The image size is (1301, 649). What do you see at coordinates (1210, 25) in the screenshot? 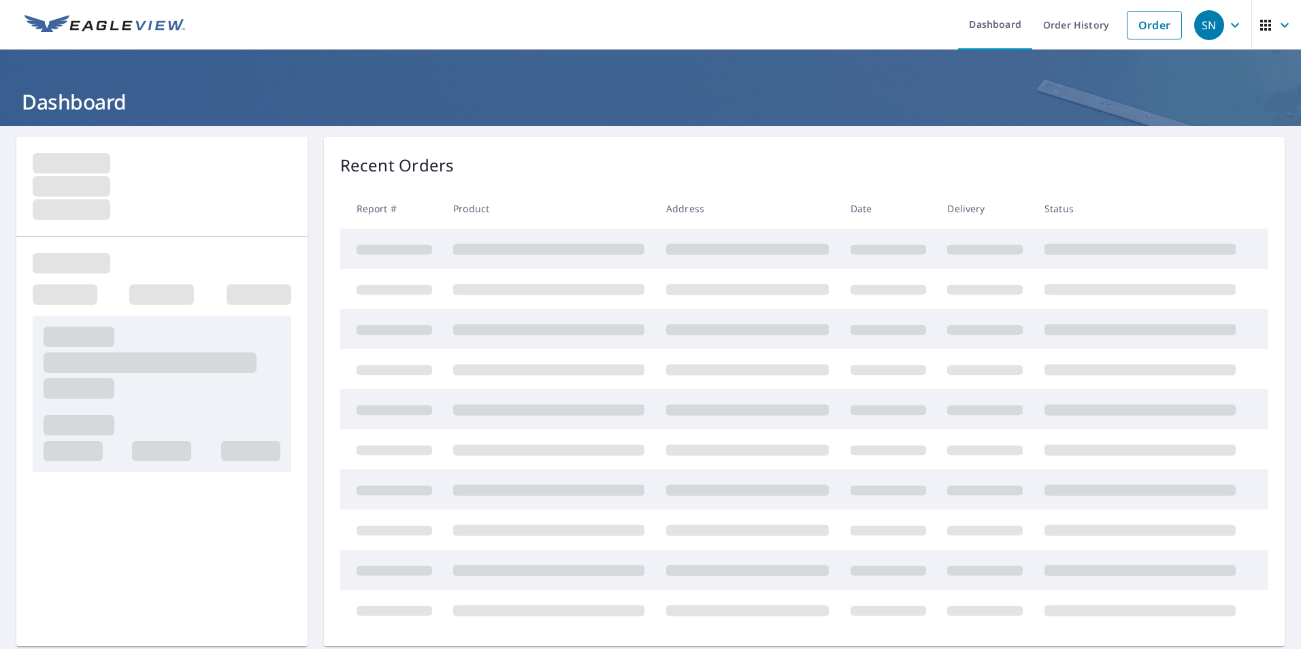
I see `div: SN` at bounding box center [1210, 25].